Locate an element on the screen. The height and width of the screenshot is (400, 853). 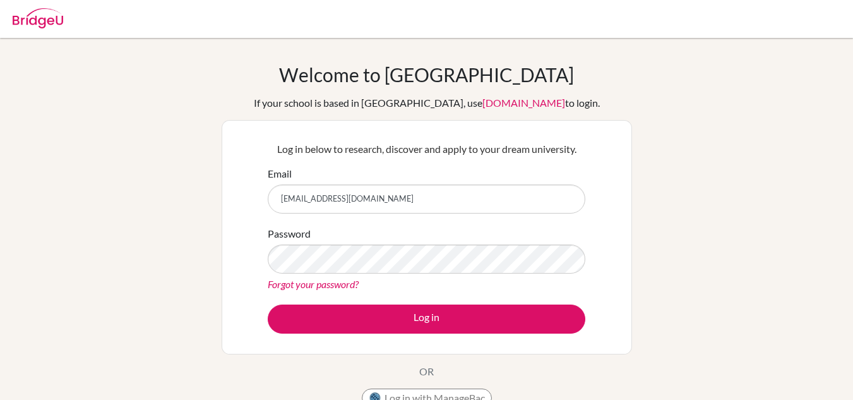
label: Password is located at coordinates (289, 234).